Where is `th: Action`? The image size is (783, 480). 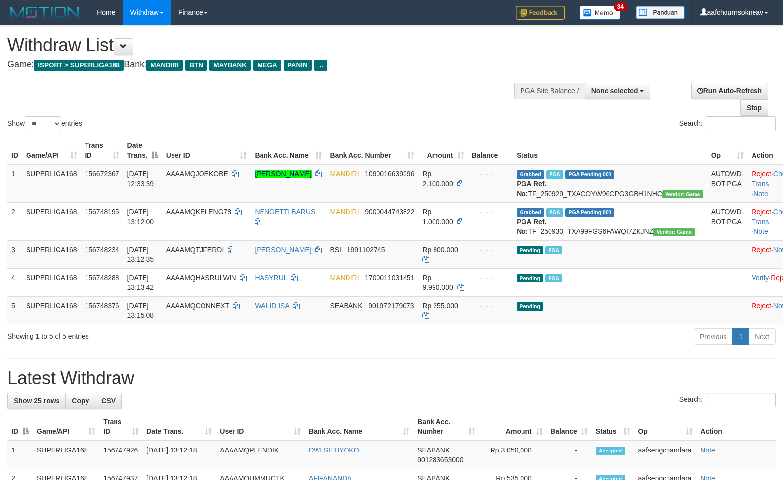 th: Action is located at coordinates (736, 426).